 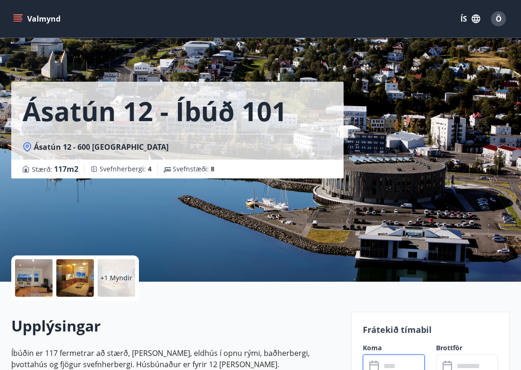 I want to click on span: 117 m2, so click(x=66, y=169).